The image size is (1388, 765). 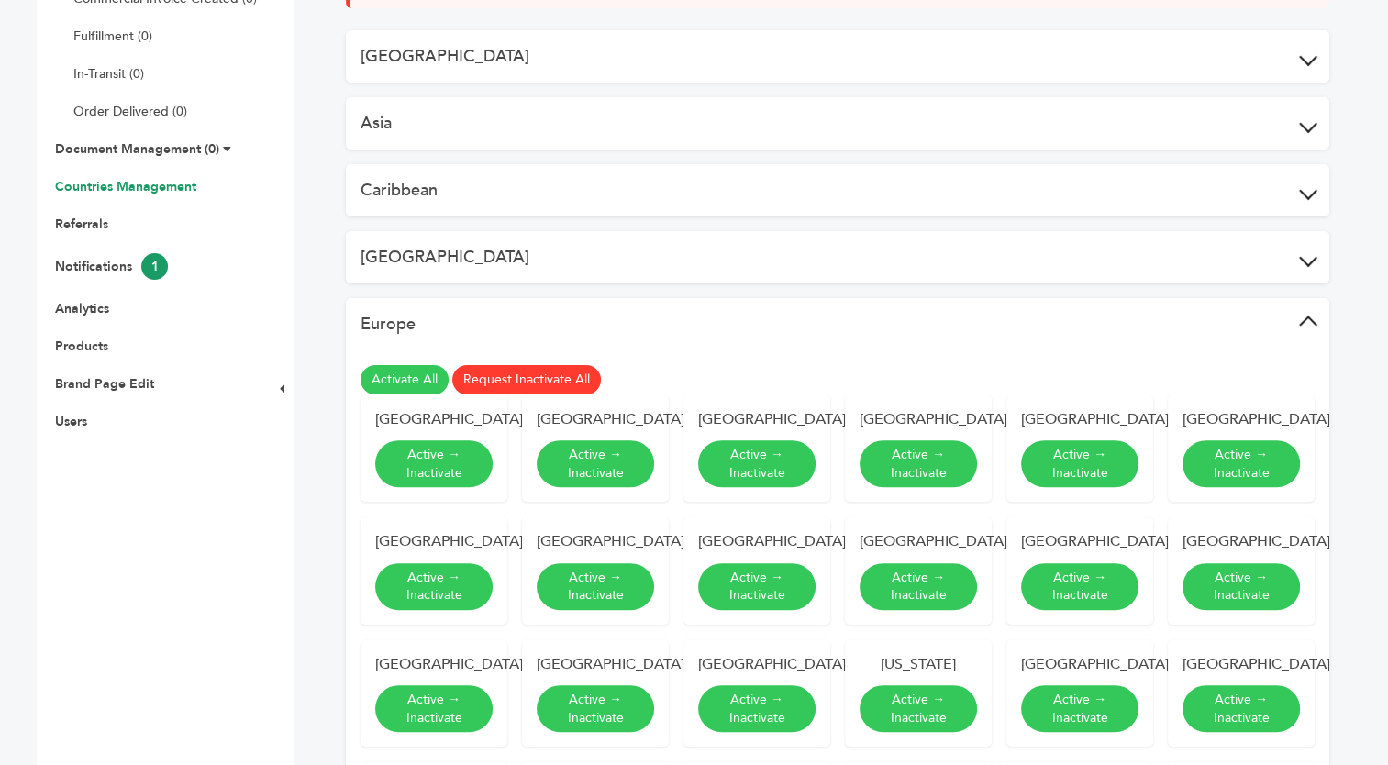 I want to click on a: Document Management (0), so click(x=137, y=149).